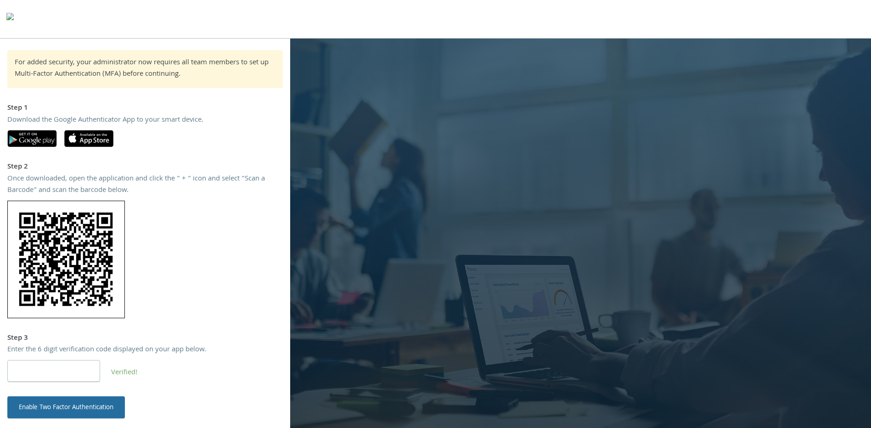 The image size is (871, 428). I want to click on strong: Step 2, so click(17, 167).